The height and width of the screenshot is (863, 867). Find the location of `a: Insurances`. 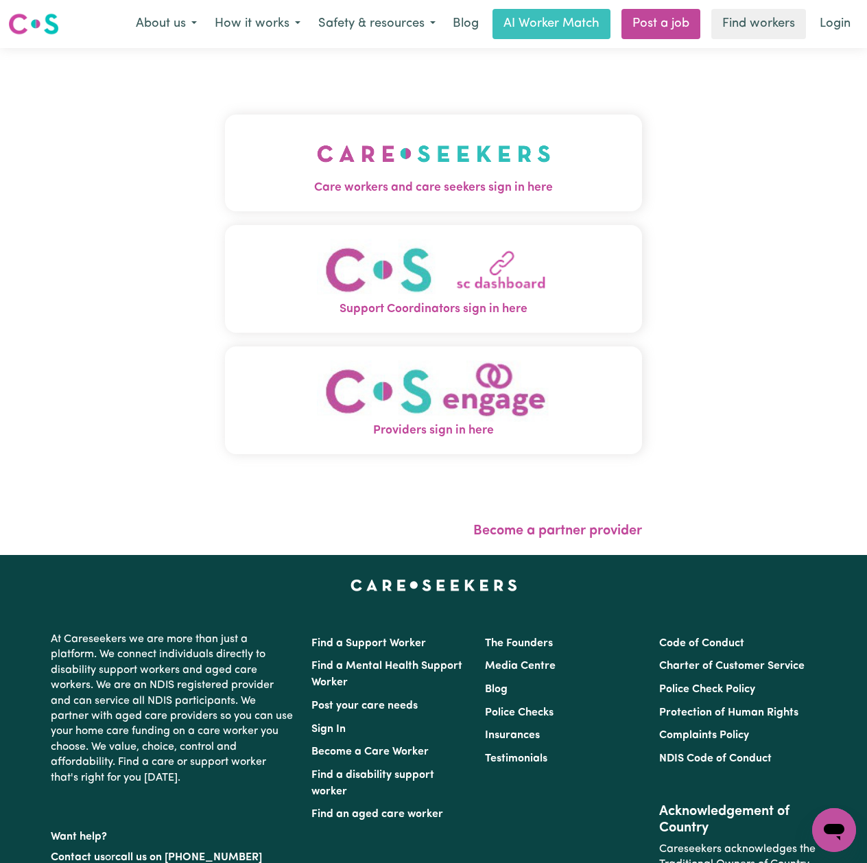

a: Insurances is located at coordinates (512, 735).